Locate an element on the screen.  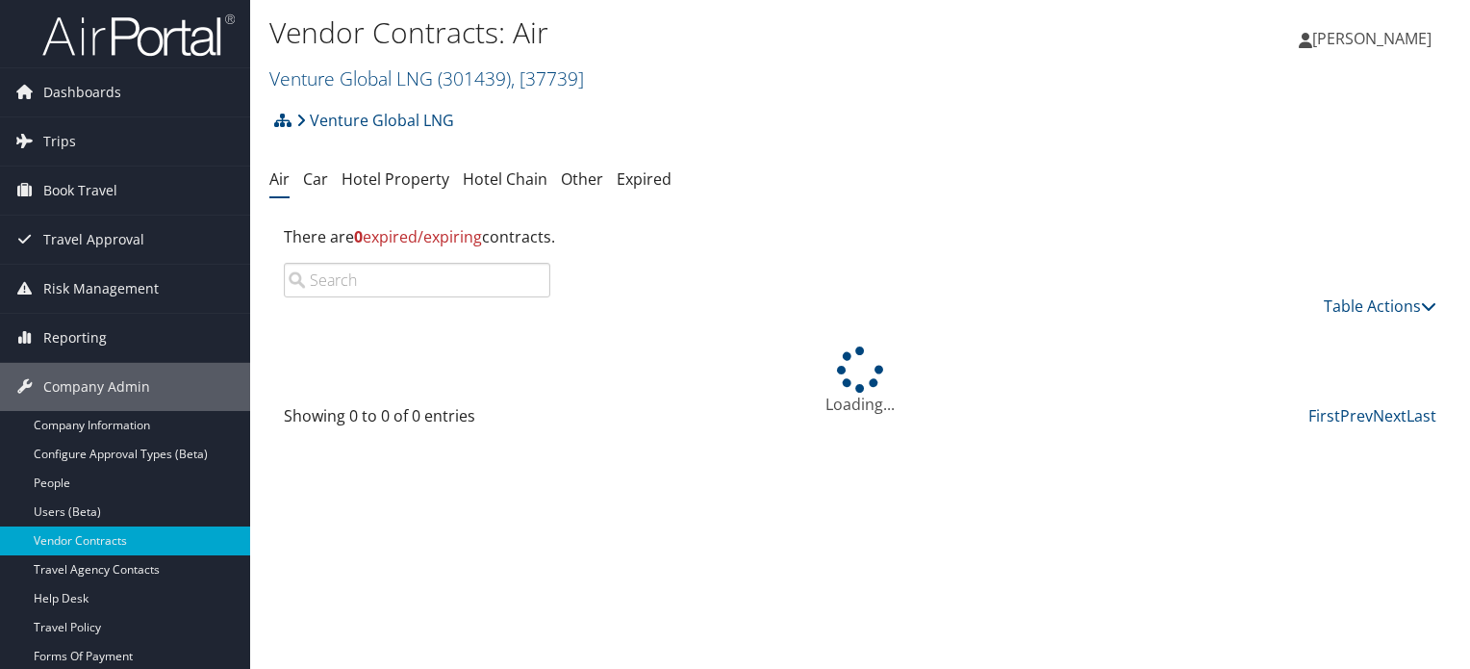
span: Book Travel is located at coordinates (80, 190).